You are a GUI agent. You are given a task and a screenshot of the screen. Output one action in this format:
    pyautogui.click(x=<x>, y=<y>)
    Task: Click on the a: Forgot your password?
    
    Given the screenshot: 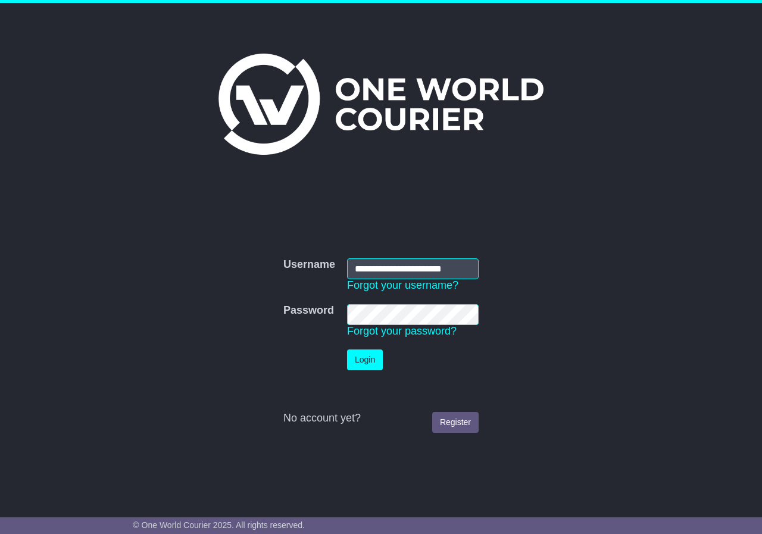 What is the action you would take?
    pyautogui.click(x=402, y=331)
    